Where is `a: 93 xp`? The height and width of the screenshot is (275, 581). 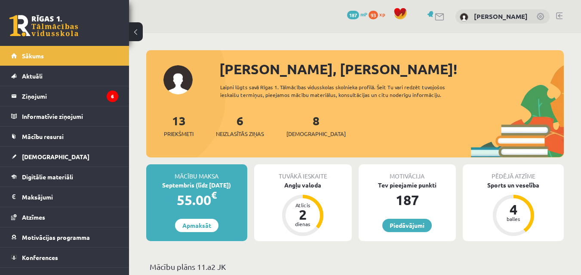
a: 93 xp is located at coordinates (379, 14).